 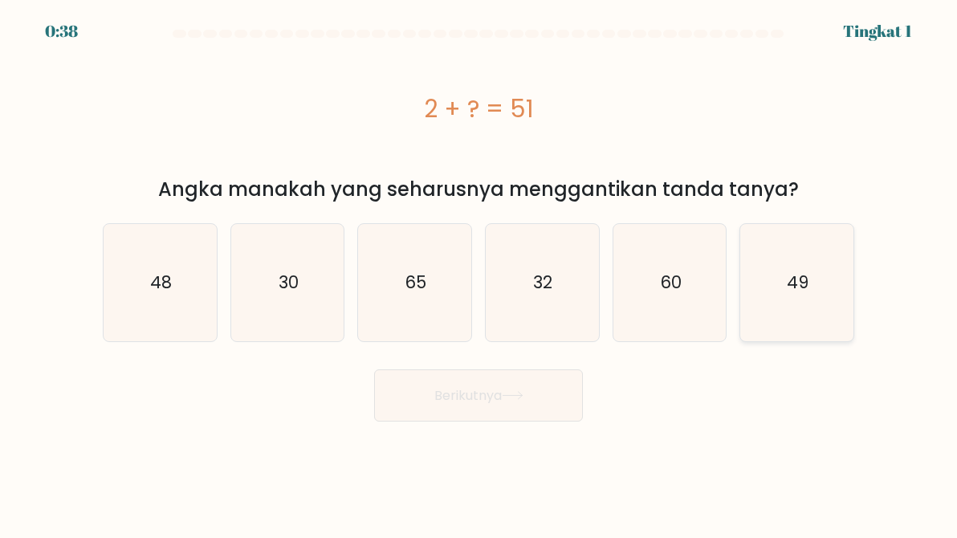 What do you see at coordinates (416, 282) in the screenshot?
I see `text: 65` at bounding box center [416, 282].